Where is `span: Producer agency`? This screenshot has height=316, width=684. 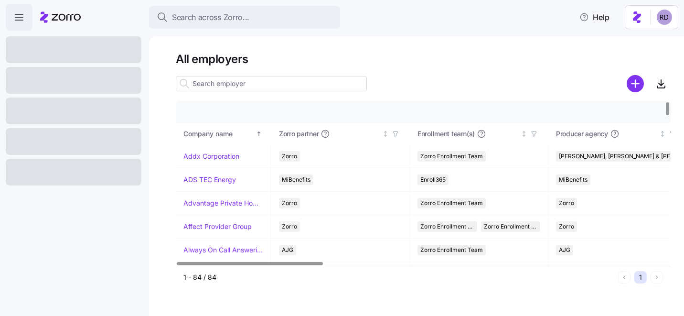
span: Producer agency is located at coordinates (582, 134).